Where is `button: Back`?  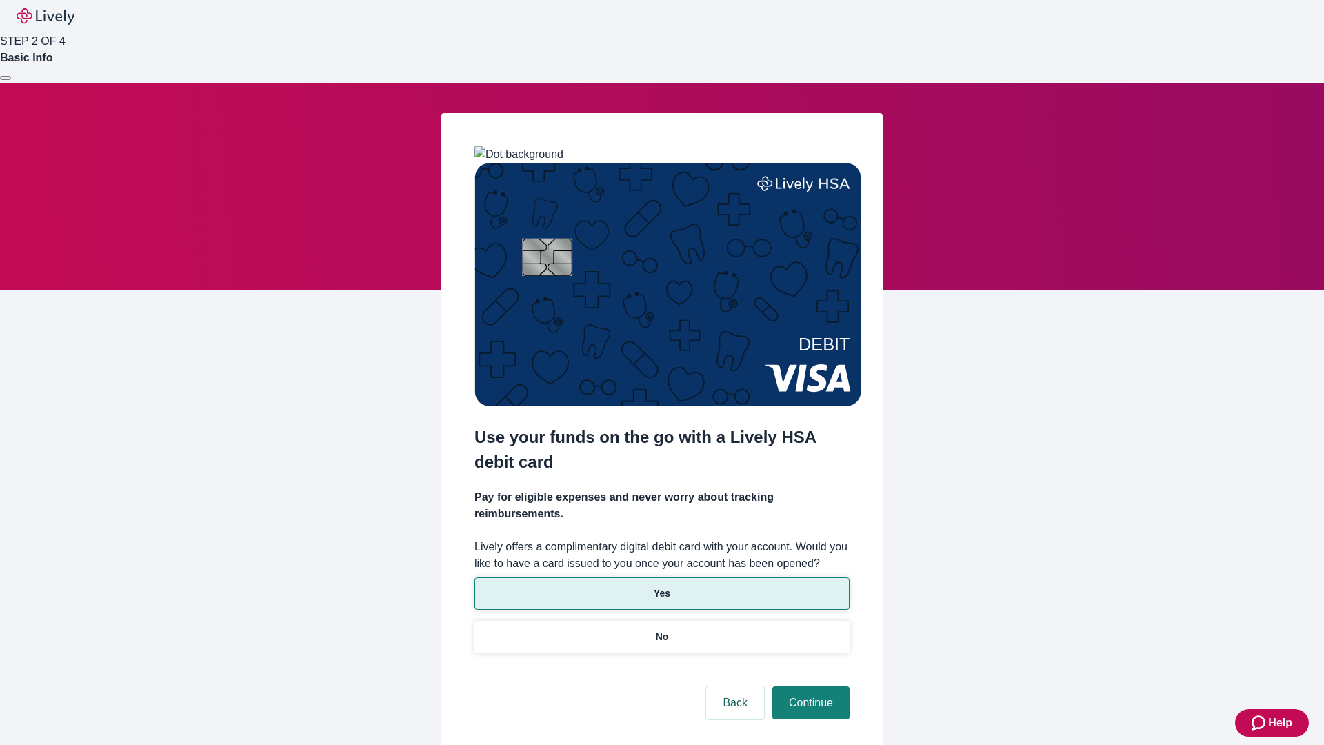 button: Back is located at coordinates (735, 703).